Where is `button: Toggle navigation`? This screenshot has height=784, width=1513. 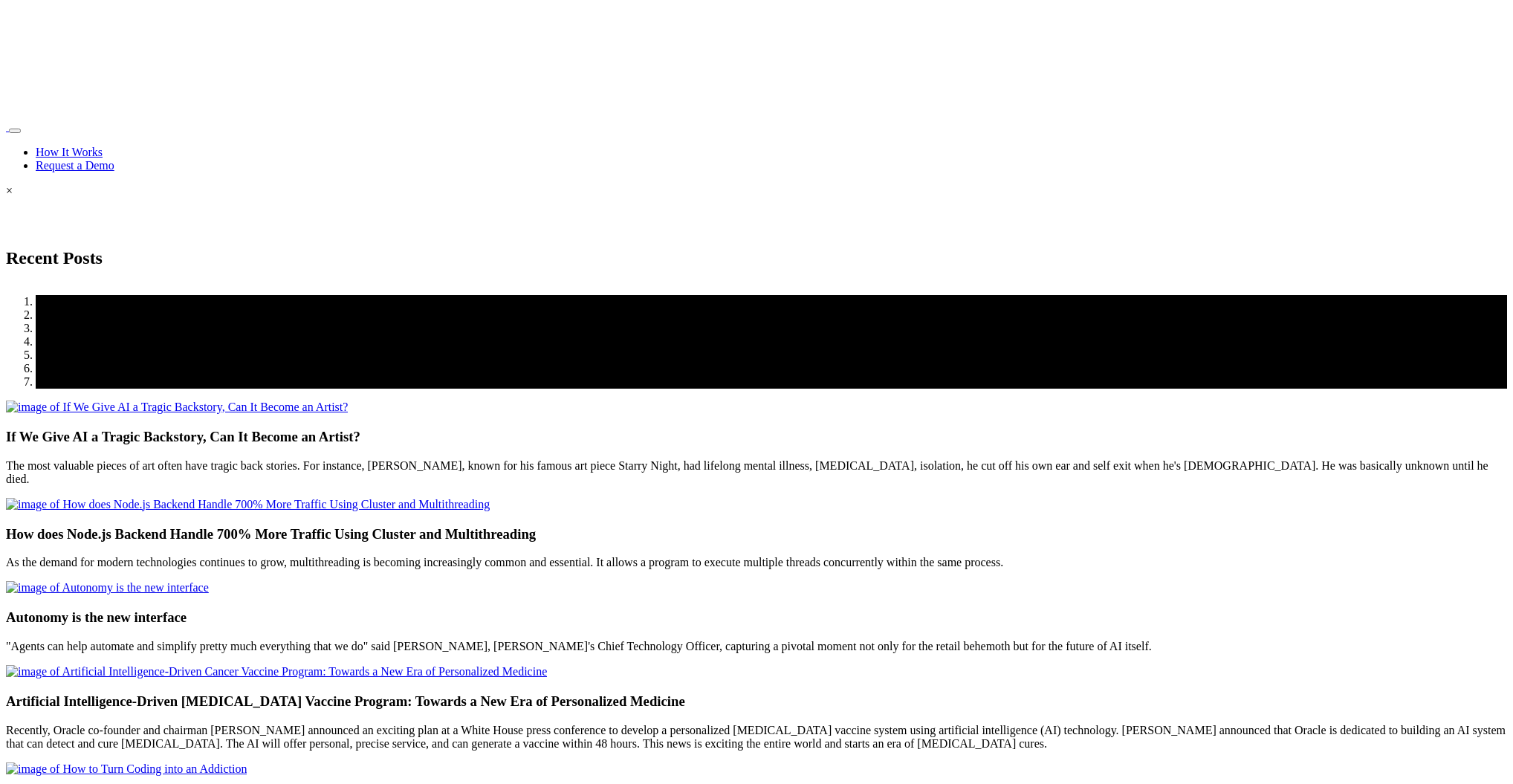
button: Toggle navigation is located at coordinates (15, 131).